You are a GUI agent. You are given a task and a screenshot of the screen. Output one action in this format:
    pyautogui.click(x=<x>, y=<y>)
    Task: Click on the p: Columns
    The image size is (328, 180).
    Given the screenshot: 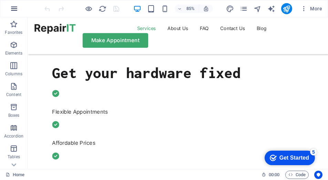 What is the action you would take?
    pyautogui.click(x=14, y=74)
    